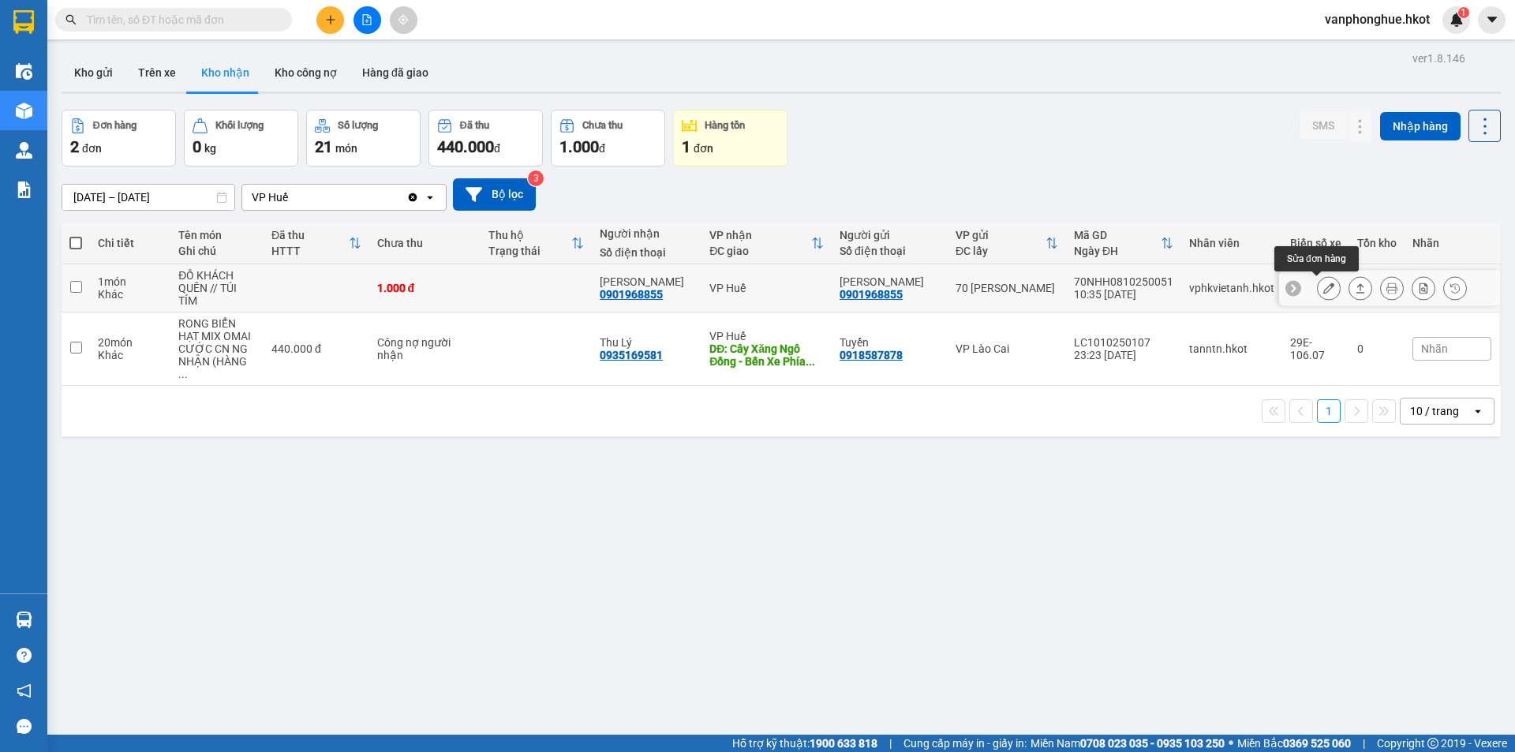  I want to click on div: LC1010250107, so click(1124, 343).